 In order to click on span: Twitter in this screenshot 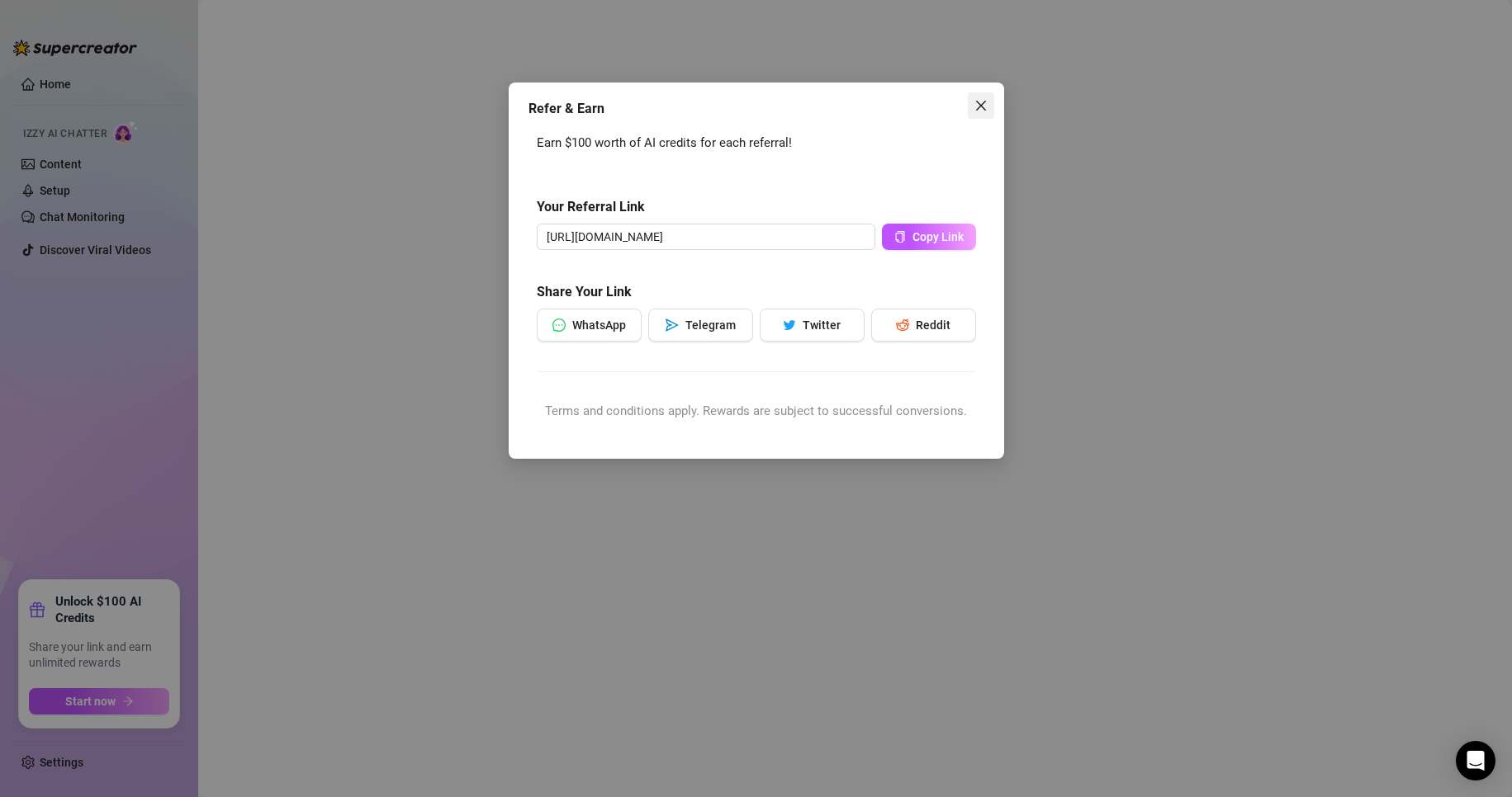, I will do `click(822, 325)`.